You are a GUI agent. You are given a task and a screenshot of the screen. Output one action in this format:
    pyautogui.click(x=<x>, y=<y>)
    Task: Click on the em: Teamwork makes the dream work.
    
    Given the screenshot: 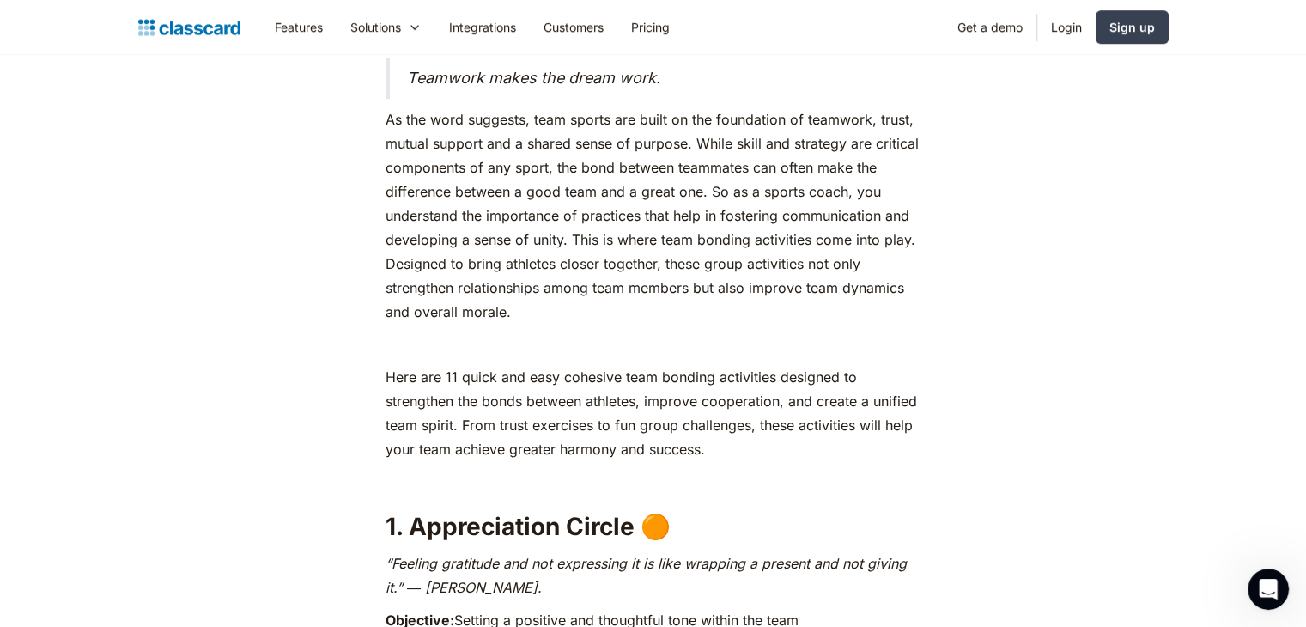 What is the action you would take?
    pyautogui.click(x=533, y=77)
    